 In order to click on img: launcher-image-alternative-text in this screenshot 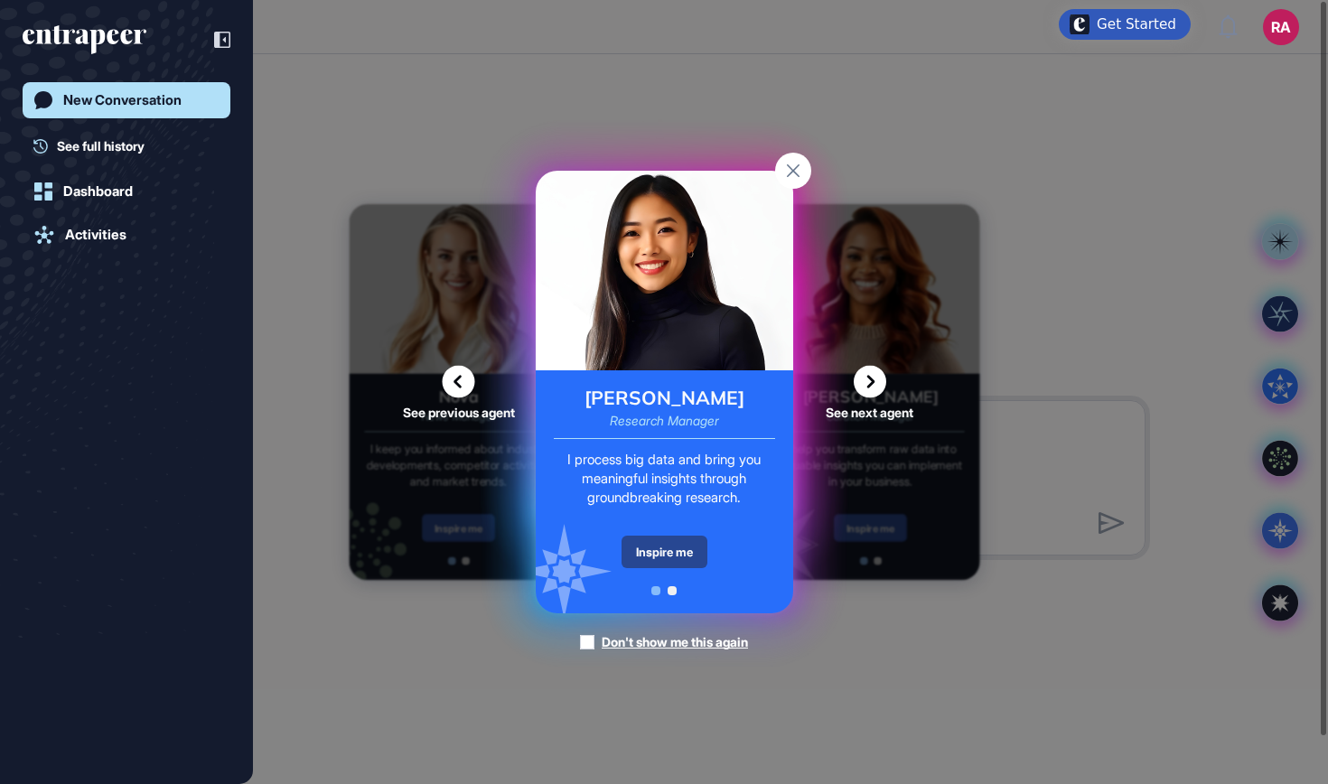, I will do `click(1080, 24)`.